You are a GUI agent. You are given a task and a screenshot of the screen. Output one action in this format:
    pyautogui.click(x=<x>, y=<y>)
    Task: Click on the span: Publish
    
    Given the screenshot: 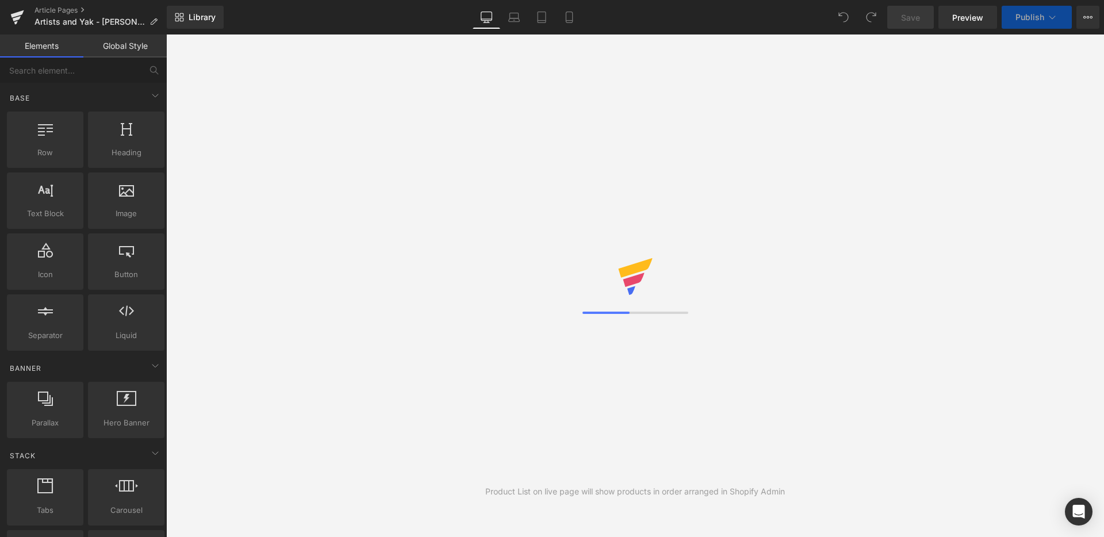 What is the action you would take?
    pyautogui.click(x=1030, y=17)
    